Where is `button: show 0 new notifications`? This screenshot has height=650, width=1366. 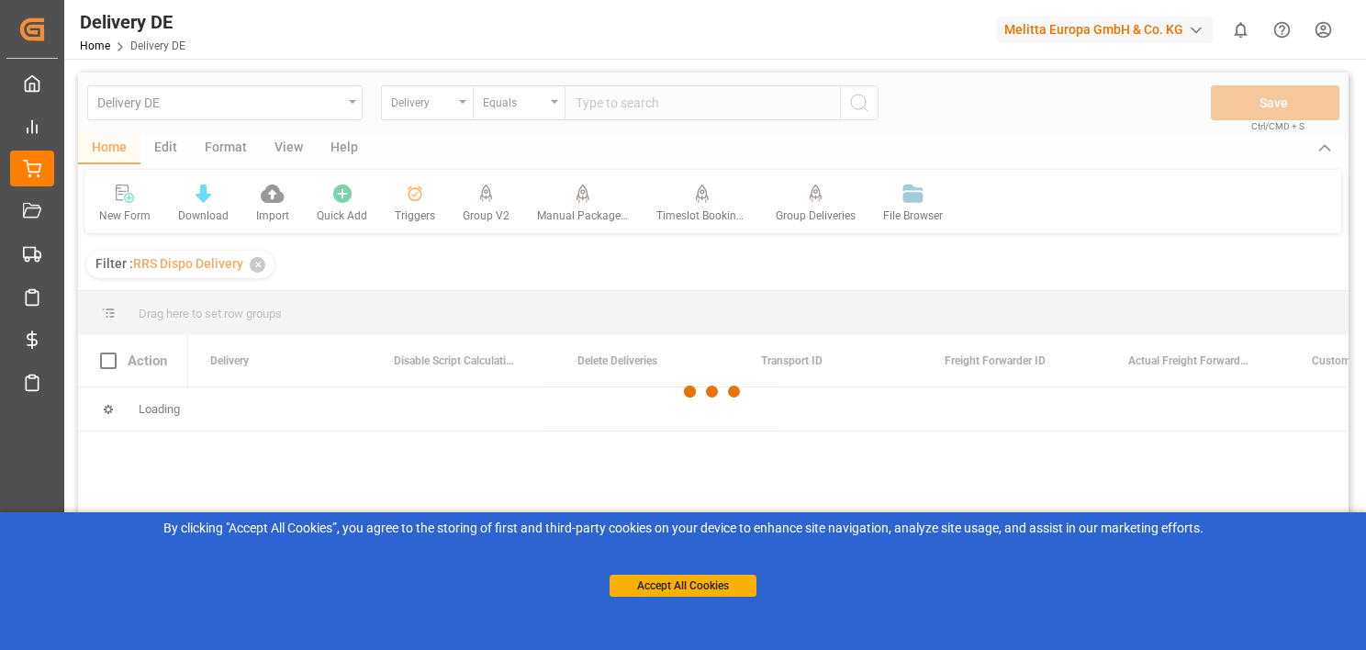 button: show 0 new notifications is located at coordinates (1241, 29).